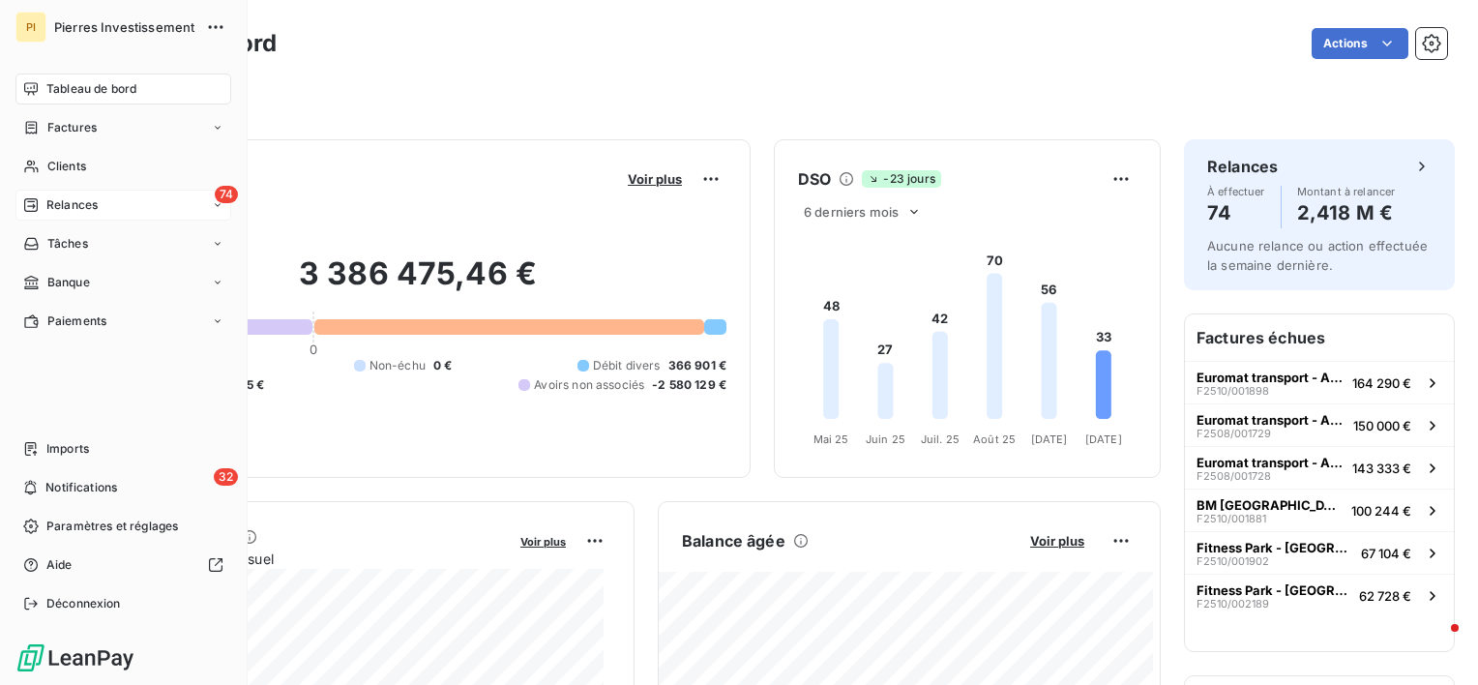 This screenshot has height=685, width=1478. Describe the element at coordinates (1242, 166) in the screenshot. I see `h6: Relances` at that location.